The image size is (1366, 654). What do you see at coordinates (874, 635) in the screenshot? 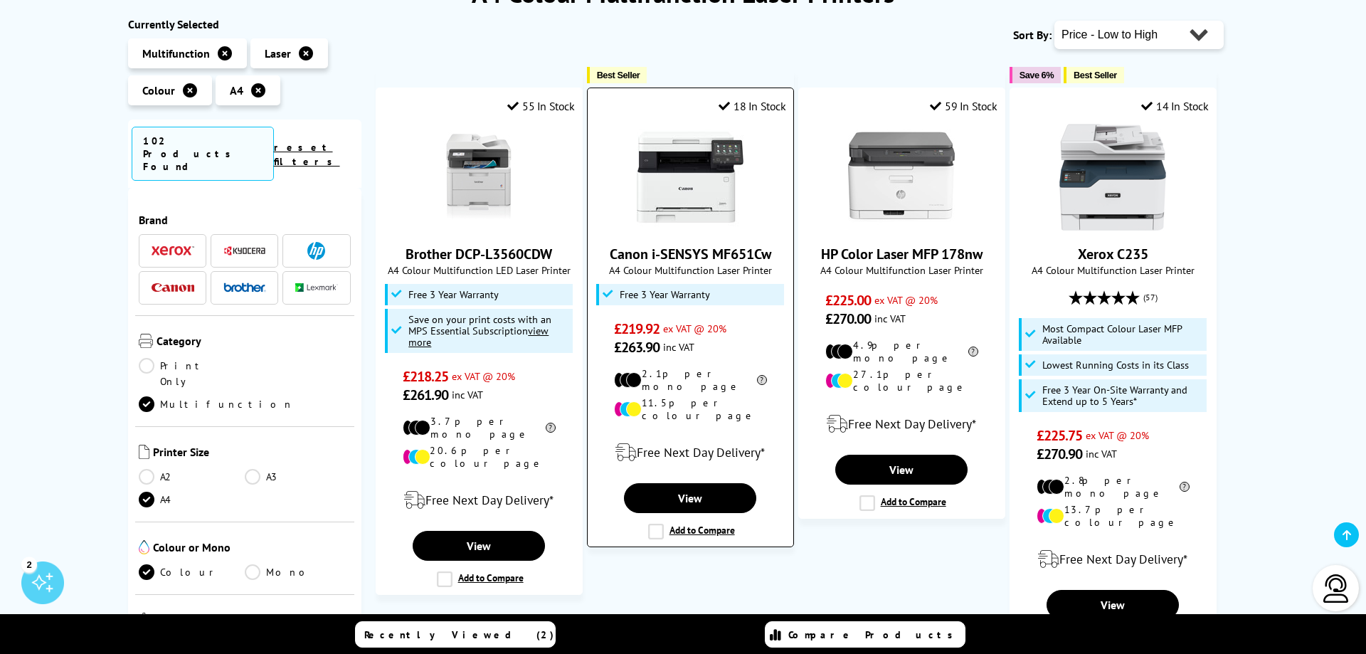
I see `span: Compare Products` at bounding box center [874, 635].